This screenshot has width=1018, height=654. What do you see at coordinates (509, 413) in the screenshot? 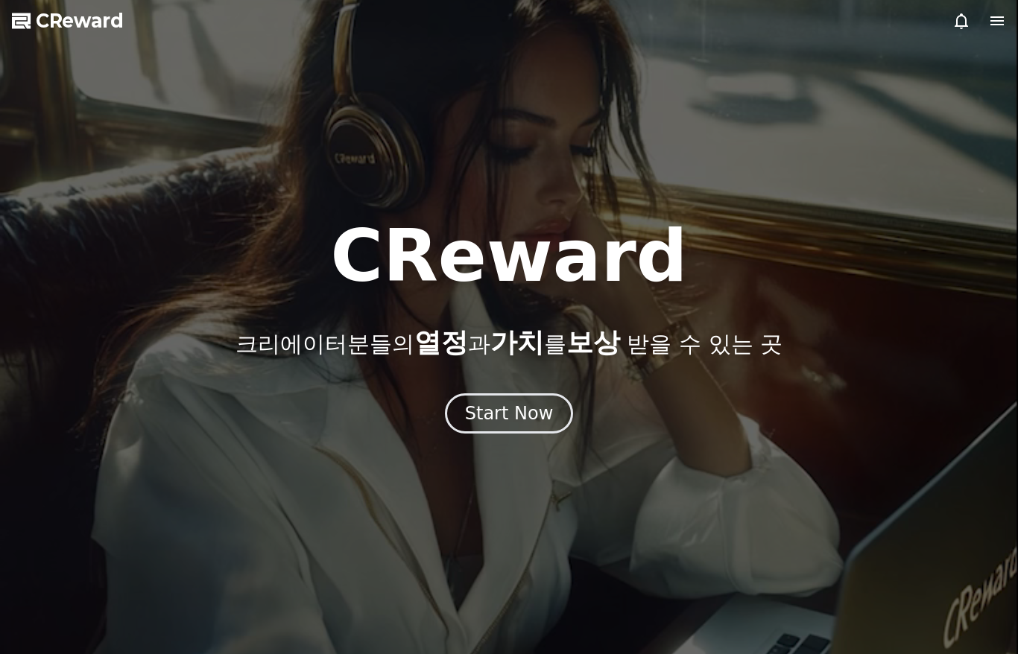
I see `button: Start Now` at bounding box center [509, 413].